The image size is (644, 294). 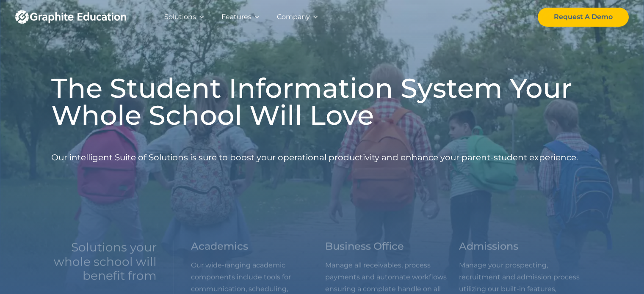 I want to click on div: Features, so click(x=236, y=17).